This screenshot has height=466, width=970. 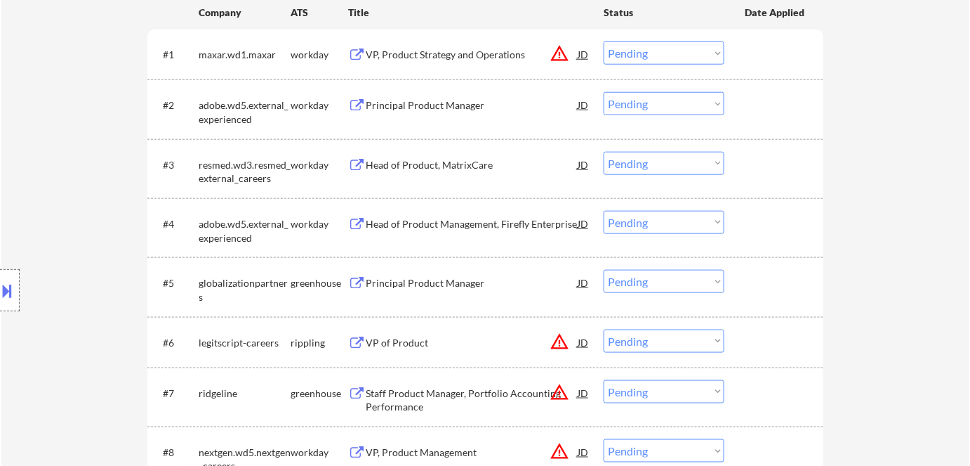 I want to click on div: Title, so click(x=469, y=13).